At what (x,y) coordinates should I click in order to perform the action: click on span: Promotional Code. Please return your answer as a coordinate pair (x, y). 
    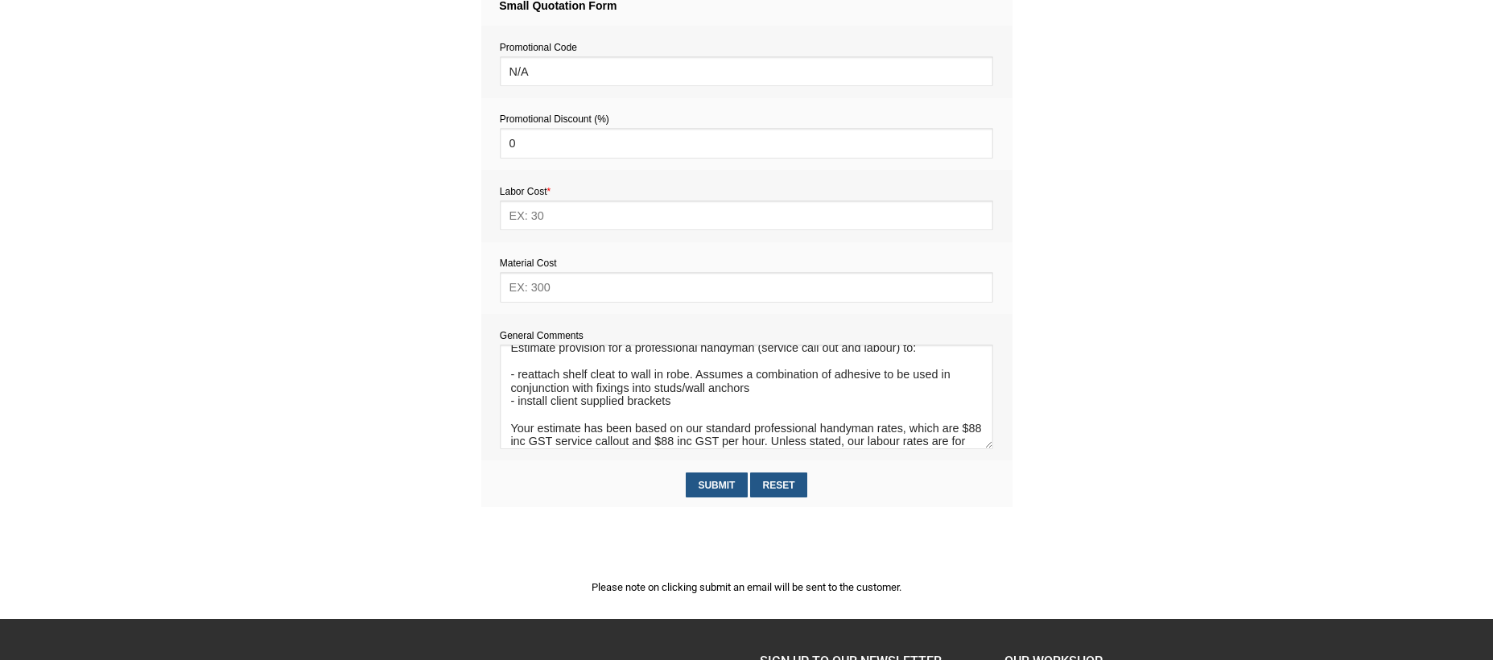
    Looking at the image, I should click on (539, 47).